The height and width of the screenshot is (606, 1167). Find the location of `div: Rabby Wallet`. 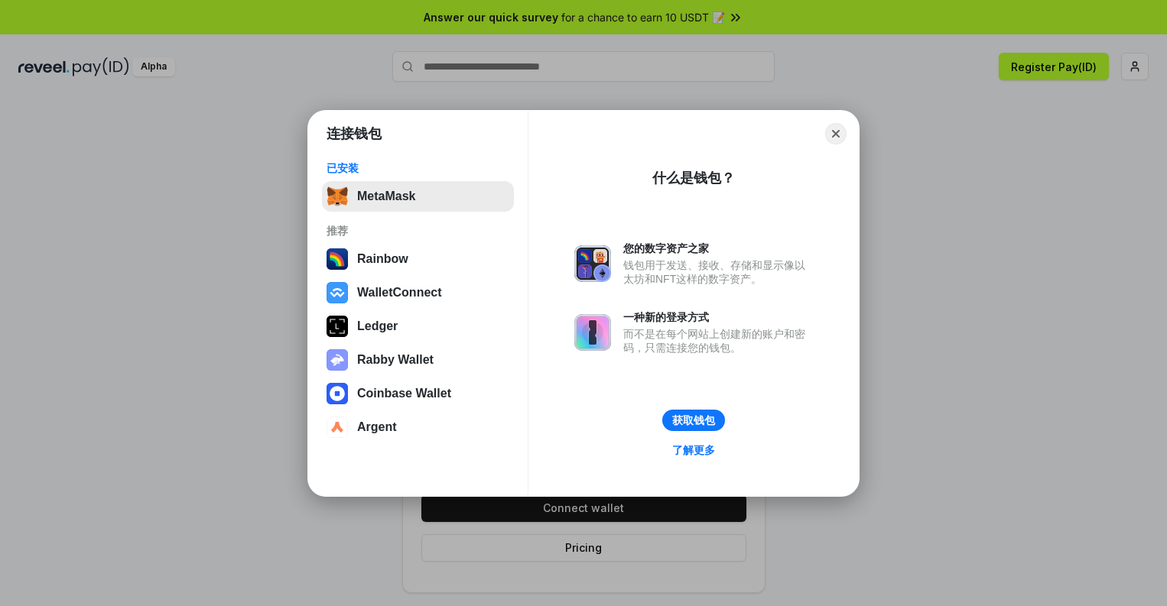

div: Rabby Wallet is located at coordinates (395, 360).